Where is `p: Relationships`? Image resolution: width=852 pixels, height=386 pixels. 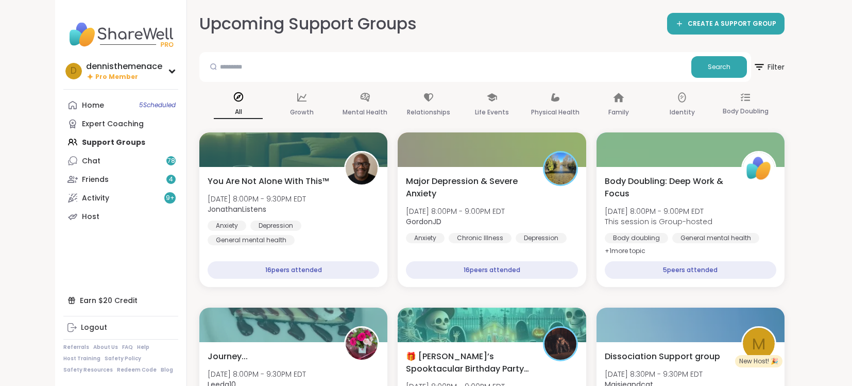 p: Relationships is located at coordinates (428, 112).